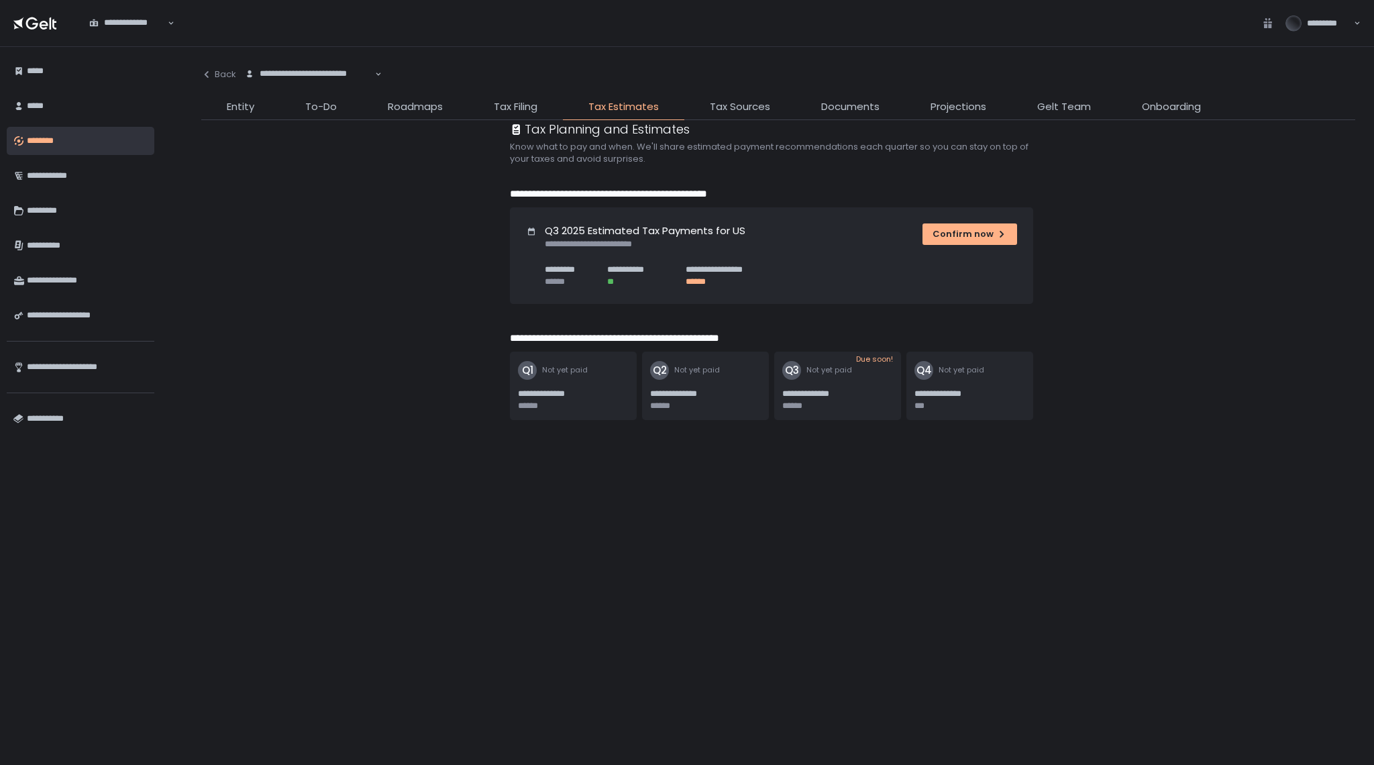 The width and height of the screenshot is (1374, 765). I want to click on text: Q4, so click(924, 370).